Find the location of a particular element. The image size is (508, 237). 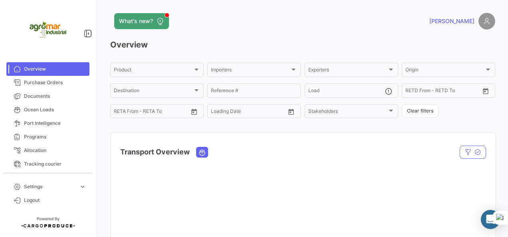

span: Programs is located at coordinates (55, 137).